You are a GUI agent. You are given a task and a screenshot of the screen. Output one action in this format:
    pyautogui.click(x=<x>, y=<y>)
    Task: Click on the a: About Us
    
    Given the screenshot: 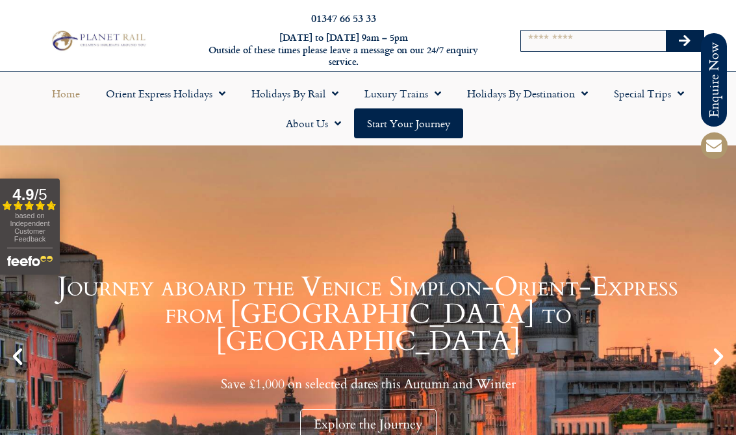 What is the action you would take?
    pyautogui.click(x=313, y=123)
    